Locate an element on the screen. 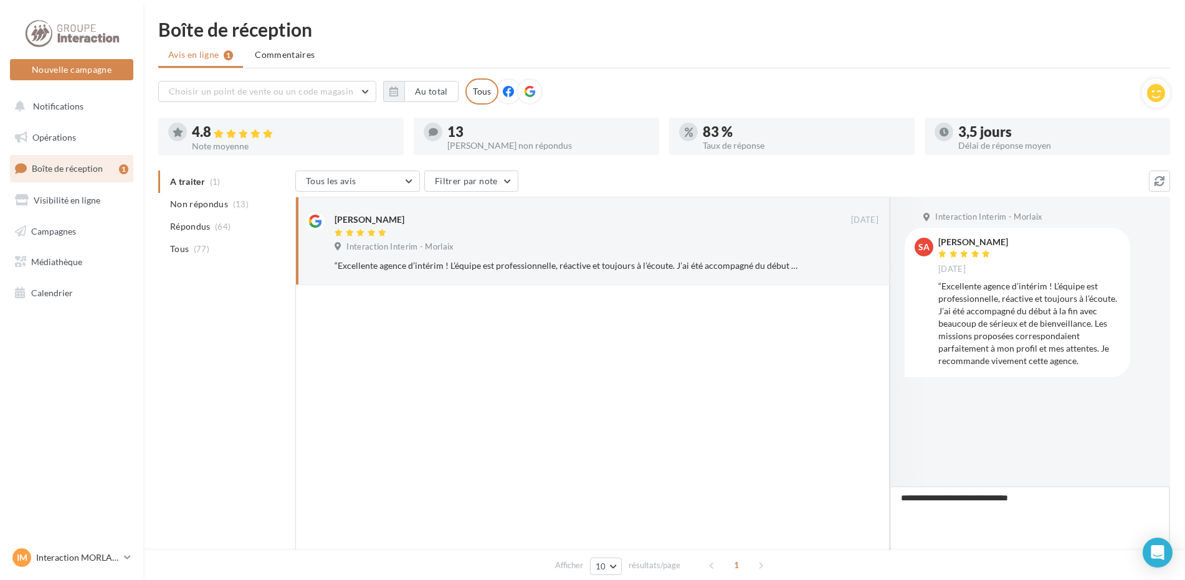 The image size is (1185, 580). a: Campagnes is located at coordinates (72, 232).